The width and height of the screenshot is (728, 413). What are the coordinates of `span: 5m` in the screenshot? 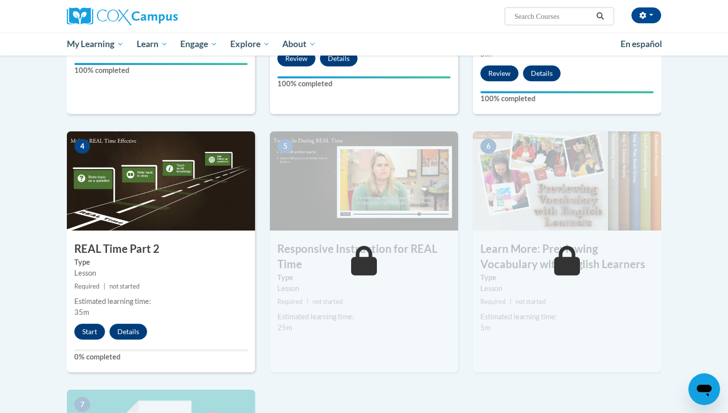 It's located at (485, 327).